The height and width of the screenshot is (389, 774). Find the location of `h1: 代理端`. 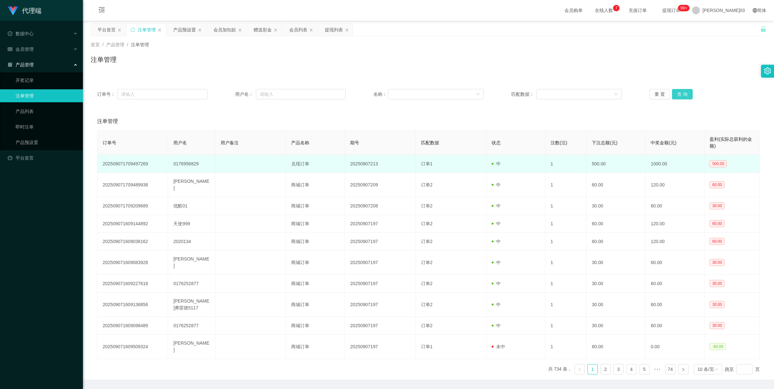

h1: 代理端 is located at coordinates (32, 11).